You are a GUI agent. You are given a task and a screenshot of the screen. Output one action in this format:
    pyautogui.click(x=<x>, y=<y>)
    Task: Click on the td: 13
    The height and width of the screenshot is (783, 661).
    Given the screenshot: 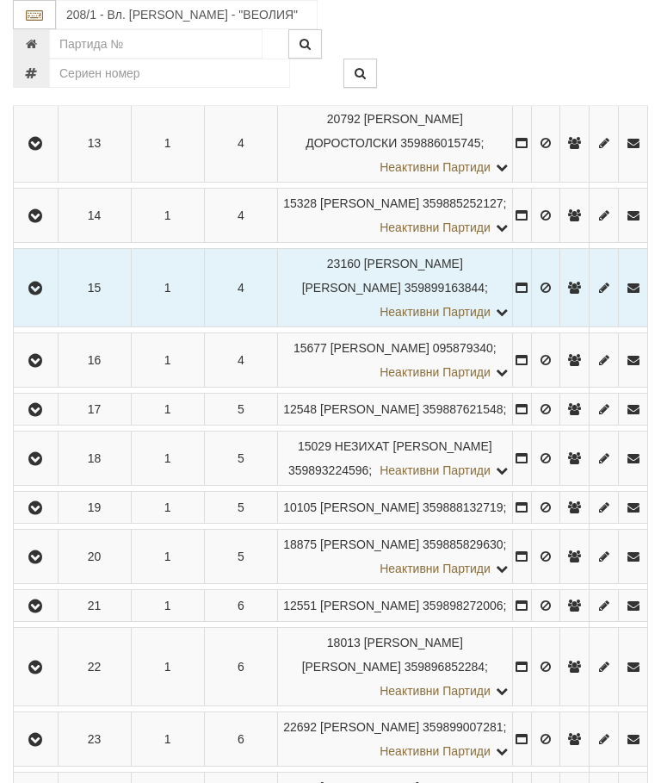 What is the action you would take?
    pyautogui.click(x=94, y=143)
    